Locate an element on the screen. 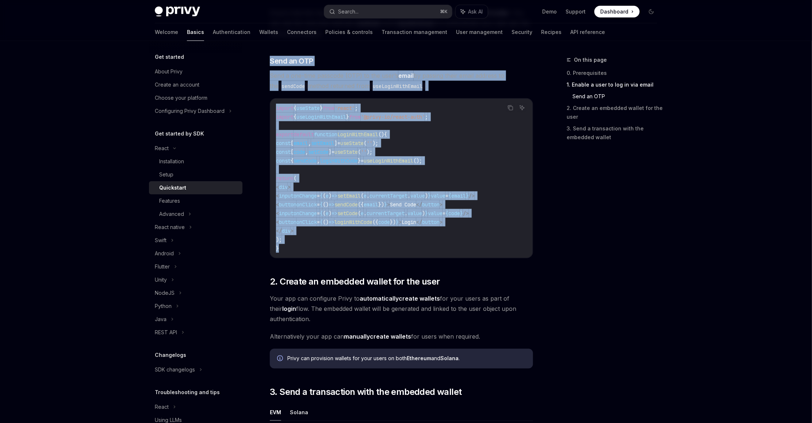 Image resolution: width=812 pixels, height=423 pixels. div: Search... is located at coordinates (348, 12).